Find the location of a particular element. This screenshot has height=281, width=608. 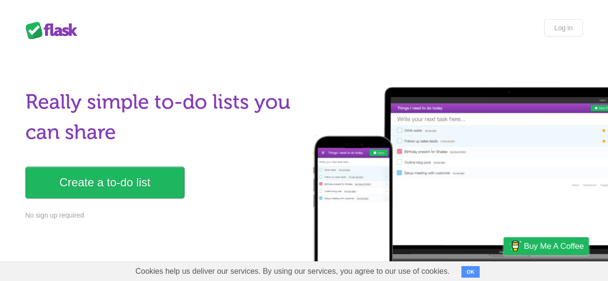

a: Buy me a coffee is located at coordinates (546, 246).